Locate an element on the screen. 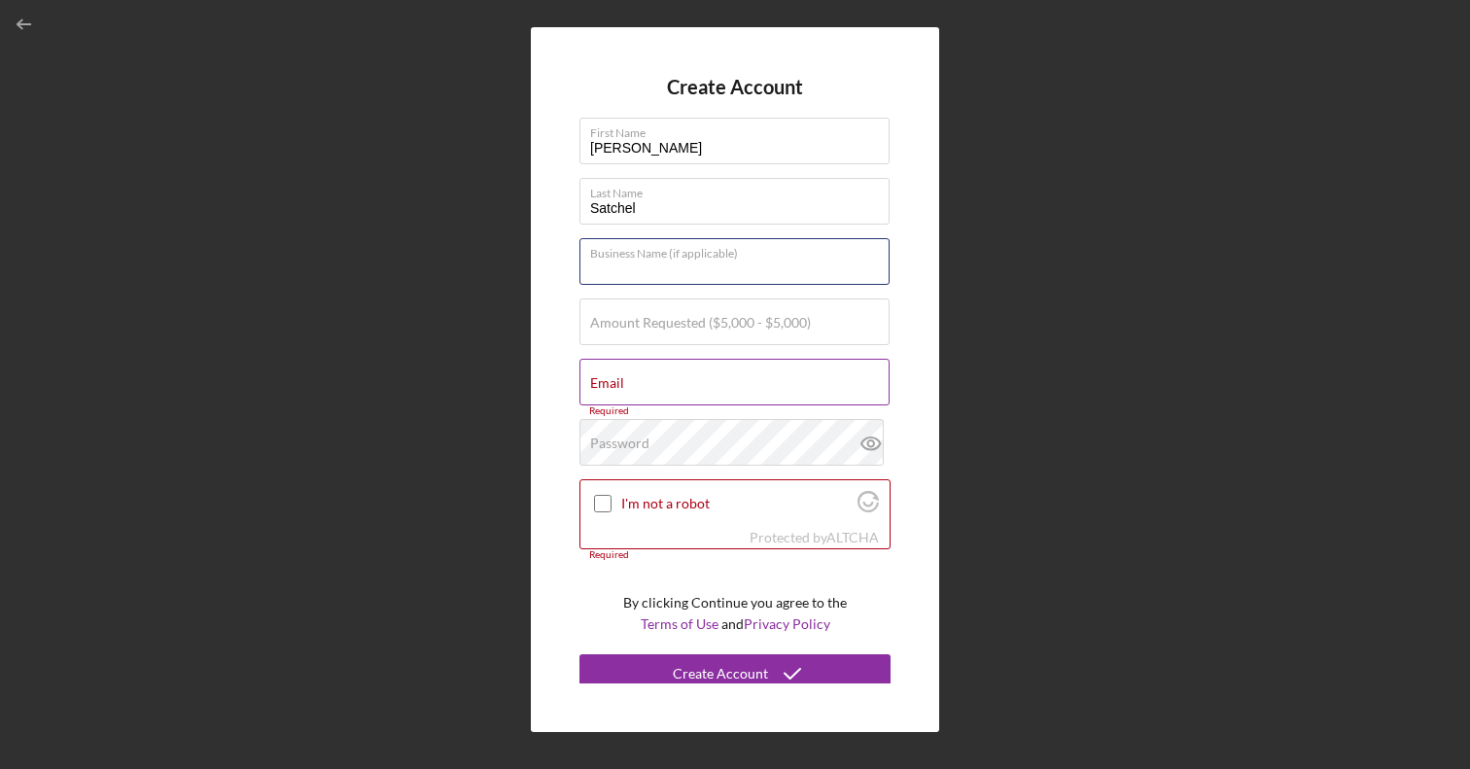 This screenshot has height=769, width=1470. label: Amount Requested ($5,000 - $5,000) is located at coordinates (700, 323).